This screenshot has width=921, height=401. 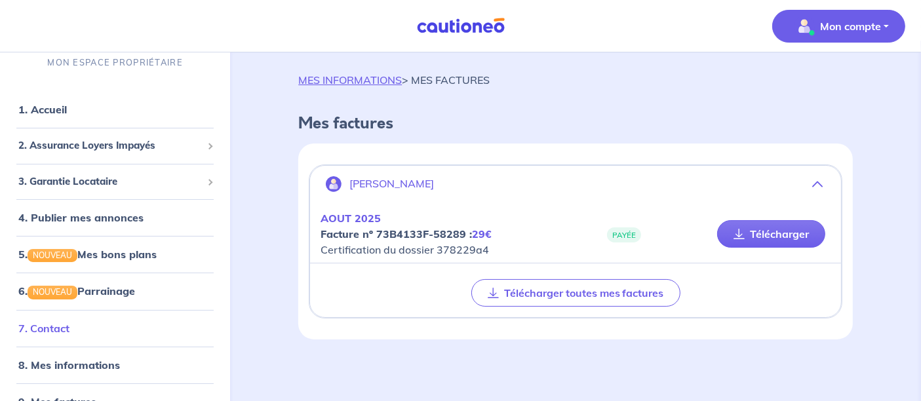 I want to click on a: MES INFORMATIONS, so click(x=350, y=80).